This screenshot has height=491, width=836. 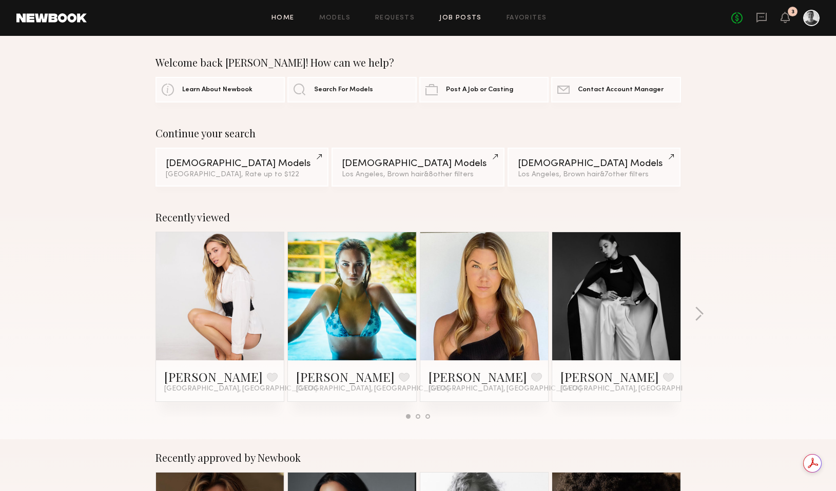 I want to click on a: Requests, so click(x=394, y=18).